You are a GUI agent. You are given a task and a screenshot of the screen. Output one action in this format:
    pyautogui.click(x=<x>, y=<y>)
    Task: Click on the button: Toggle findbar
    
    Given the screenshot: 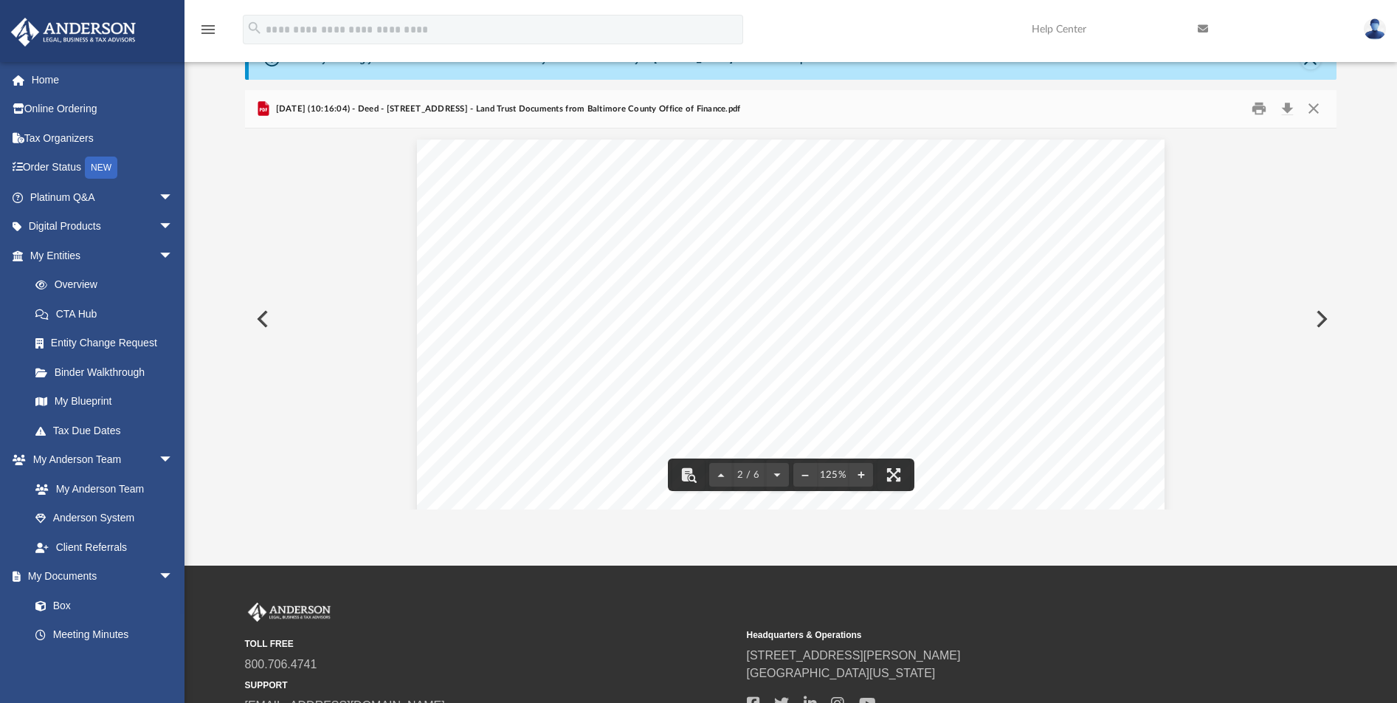 What is the action you would take?
    pyautogui.click(x=689, y=475)
    